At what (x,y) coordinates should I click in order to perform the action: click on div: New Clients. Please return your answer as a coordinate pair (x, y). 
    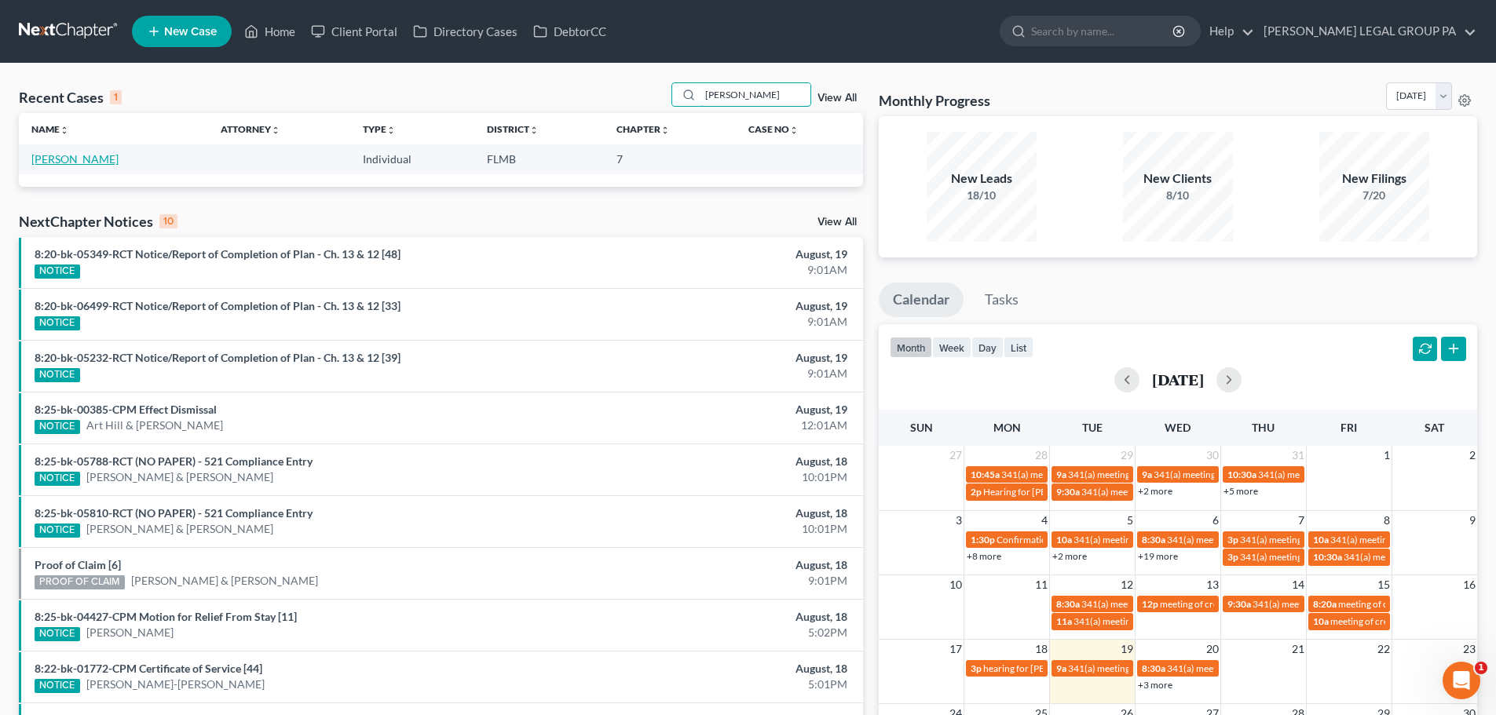
    Looking at the image, I should click on (1178, 178).